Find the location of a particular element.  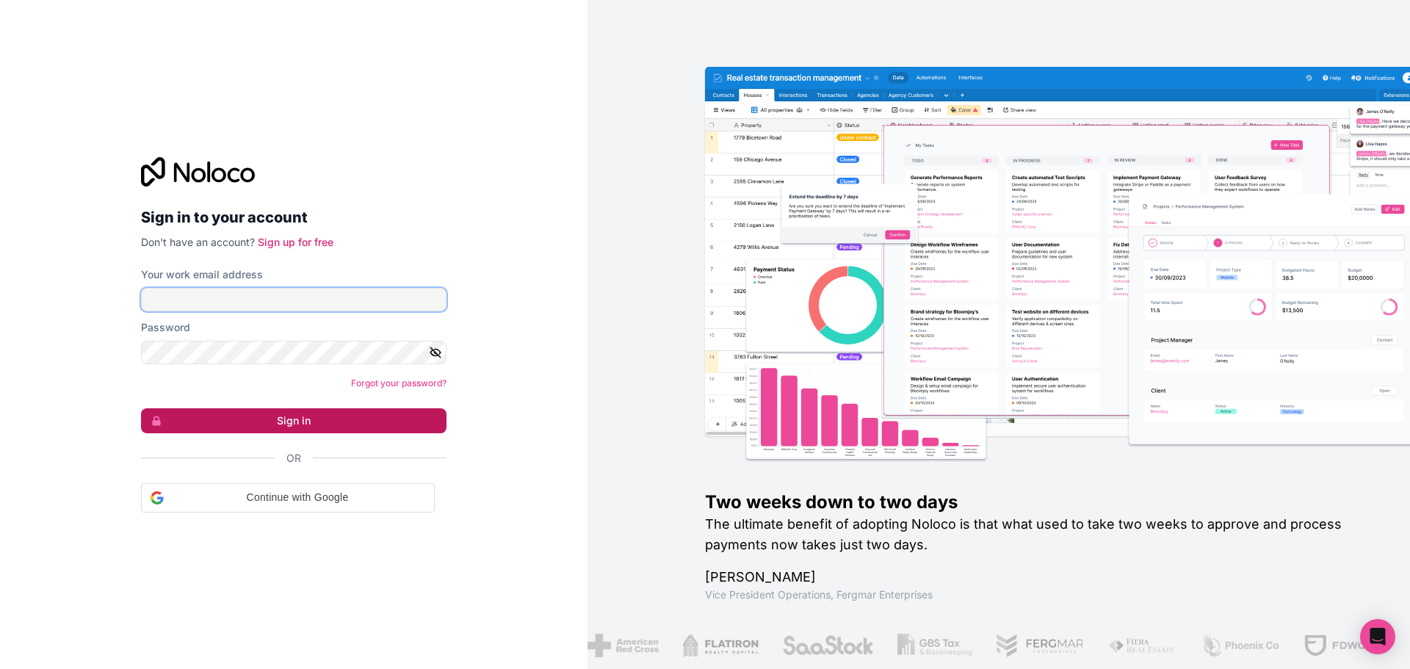

button: Sign in is located at coordinates (294, 421).